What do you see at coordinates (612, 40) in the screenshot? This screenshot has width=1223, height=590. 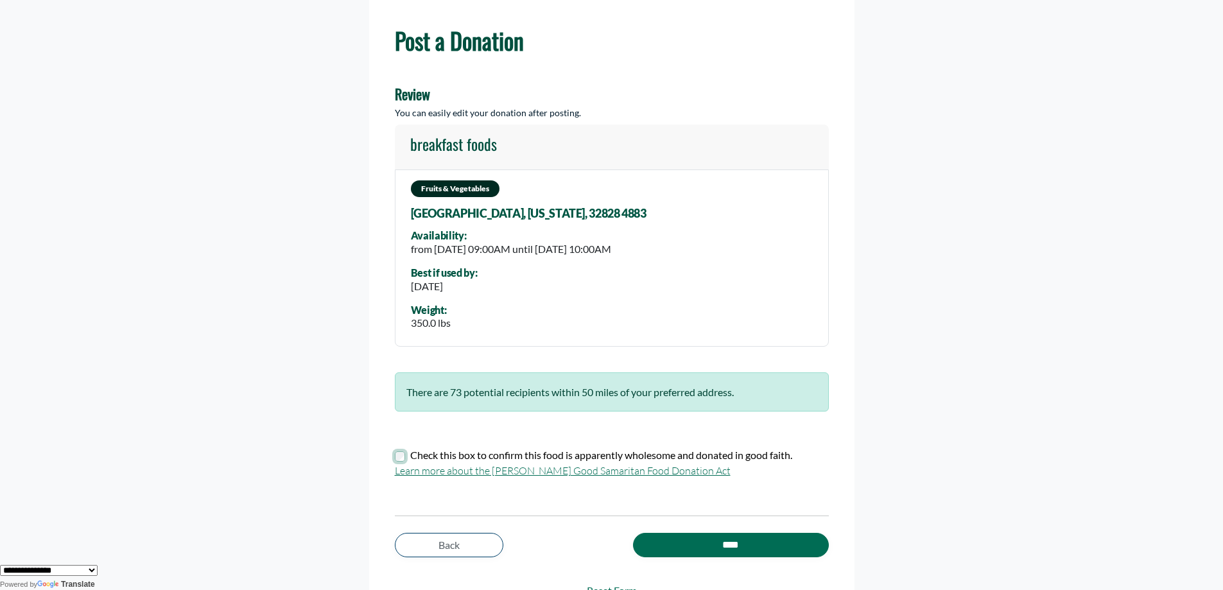 I see `h1: Post a Donation` at bounding box center [612, 40].